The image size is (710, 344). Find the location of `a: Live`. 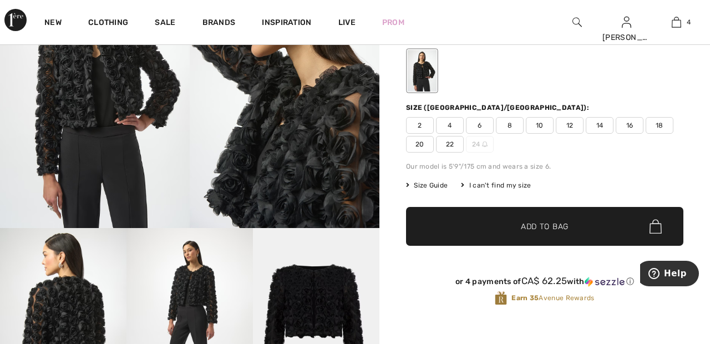

a: Live is located at coordinates (347, 22).